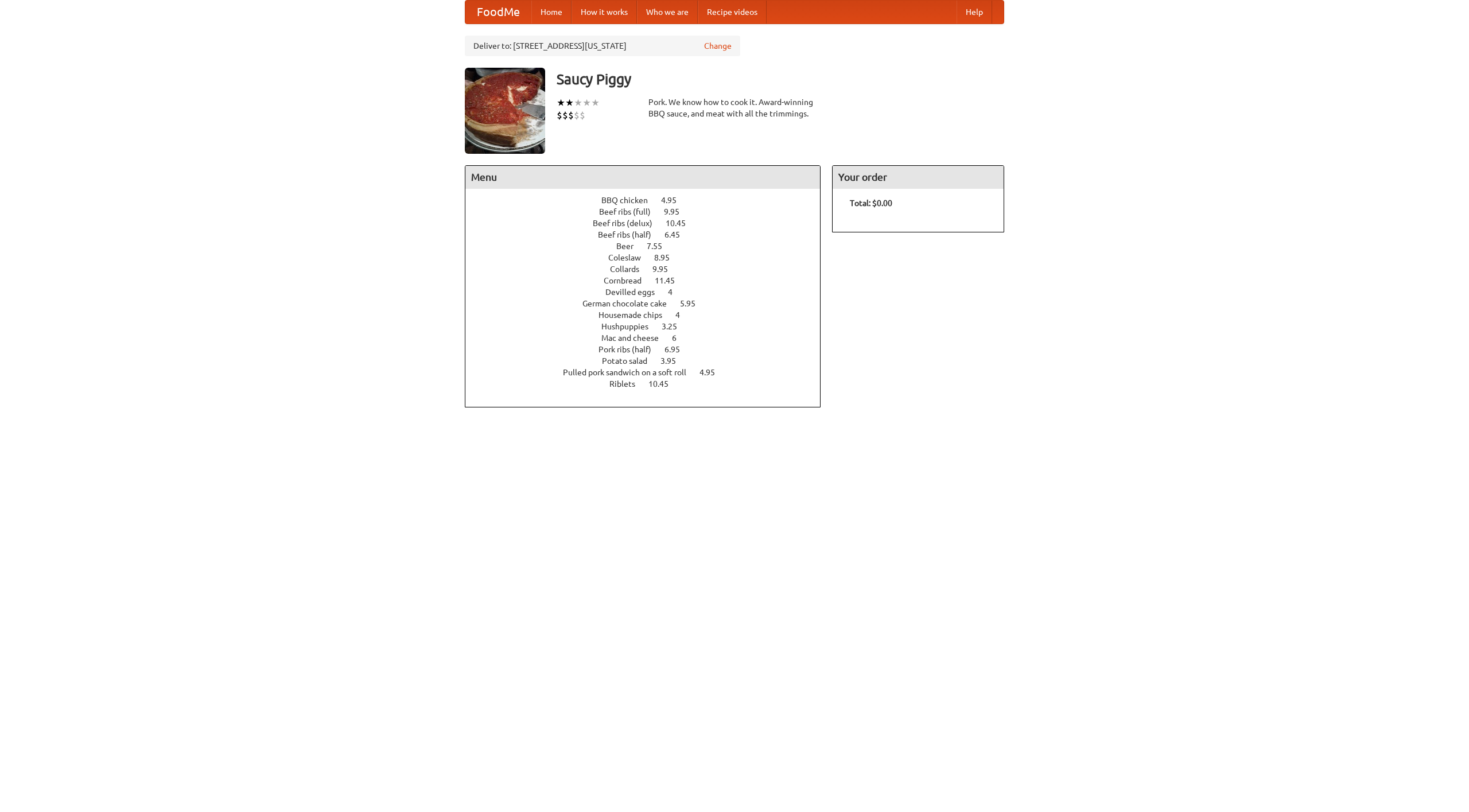 The height and width of the screenshot is (812, 1469). I want to click on span: Beef ribs (half), so click(630, 235).